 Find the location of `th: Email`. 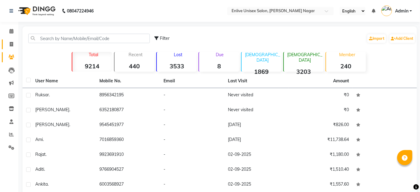

th: Email is located at coordinates (192, 81).